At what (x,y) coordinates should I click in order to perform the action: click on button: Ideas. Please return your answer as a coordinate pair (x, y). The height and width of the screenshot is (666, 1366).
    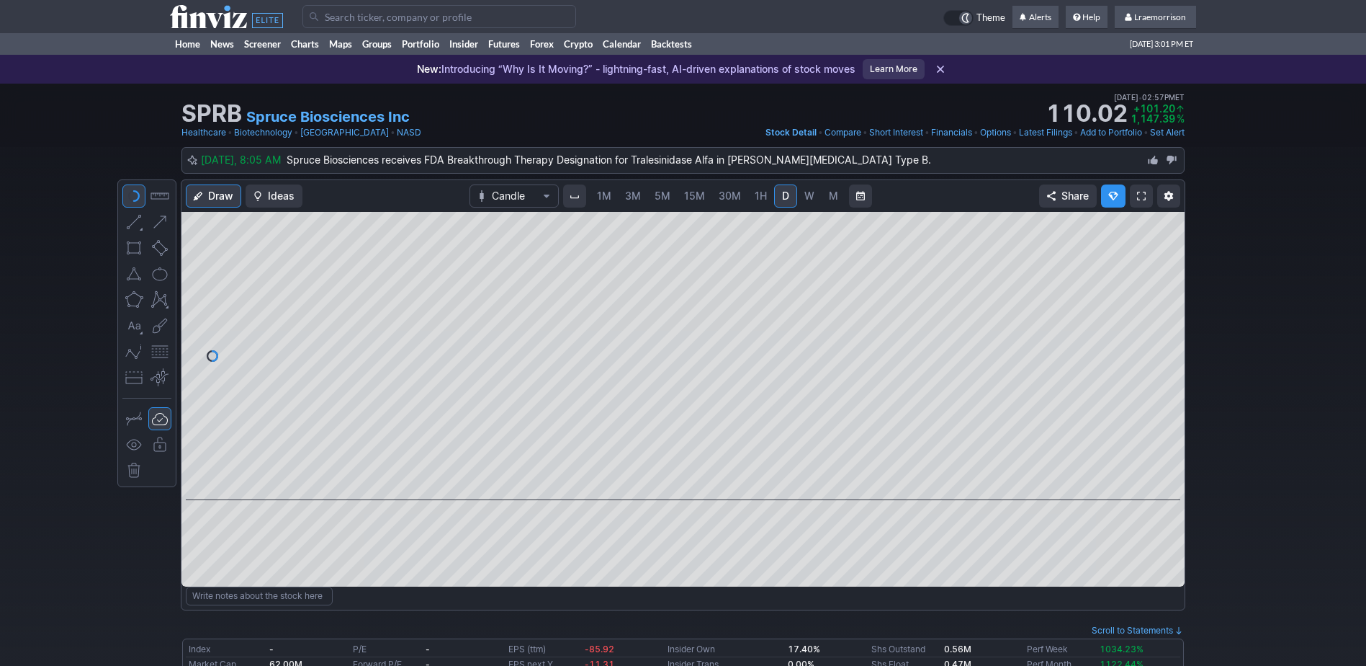
    Looking at the image, I should click on (274, 196).